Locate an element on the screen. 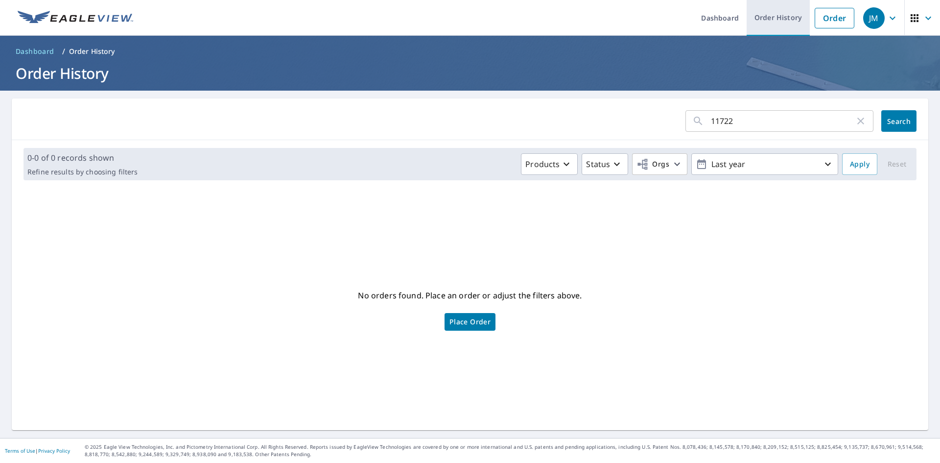 The width and height of the screenshot is (940, 463). button: Products is located at coordinates (549, 164).